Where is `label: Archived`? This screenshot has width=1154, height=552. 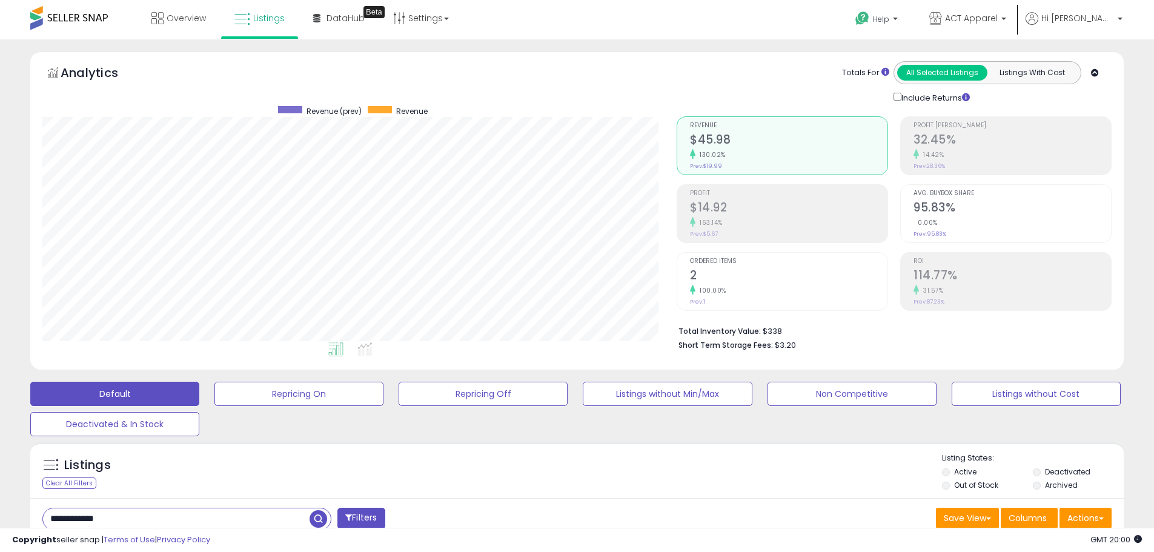
label: Archived is located at coordinates (1062, 485).